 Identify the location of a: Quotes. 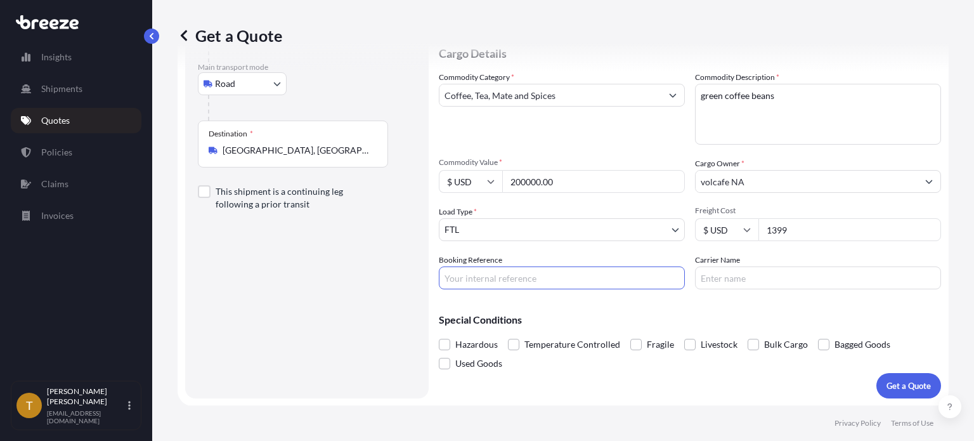
(76, 121).